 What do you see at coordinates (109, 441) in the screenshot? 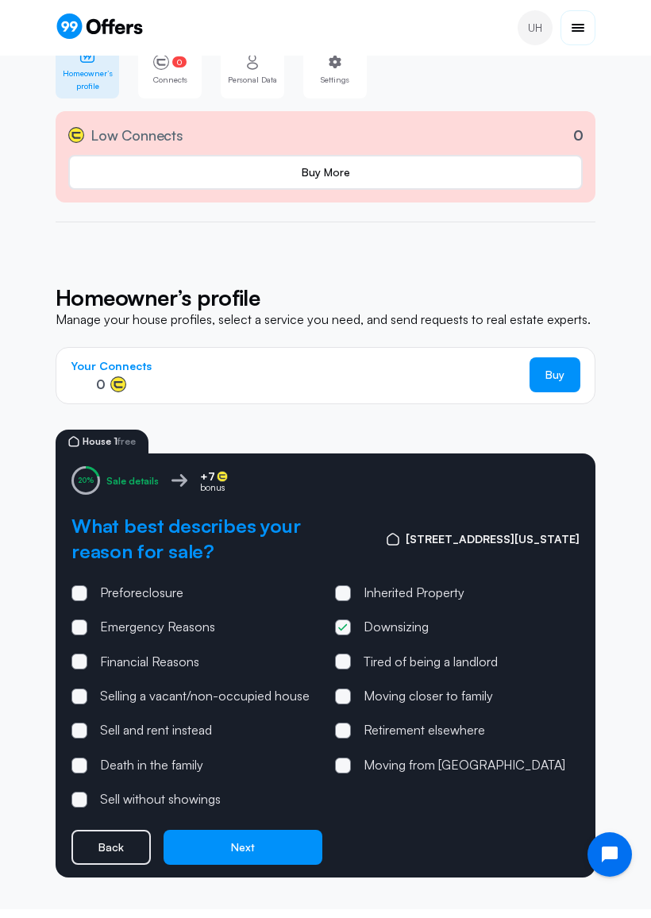
I see `span: House 1` at bounding box center [109, 441].